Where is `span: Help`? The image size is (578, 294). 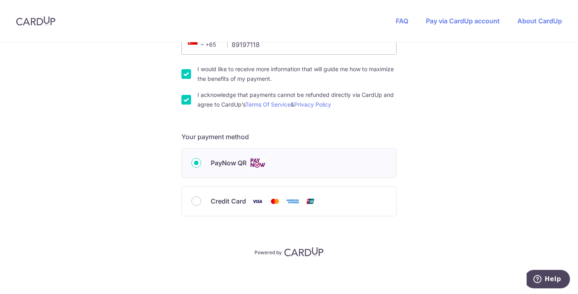 span: Help is located at coordinates (26, 9).